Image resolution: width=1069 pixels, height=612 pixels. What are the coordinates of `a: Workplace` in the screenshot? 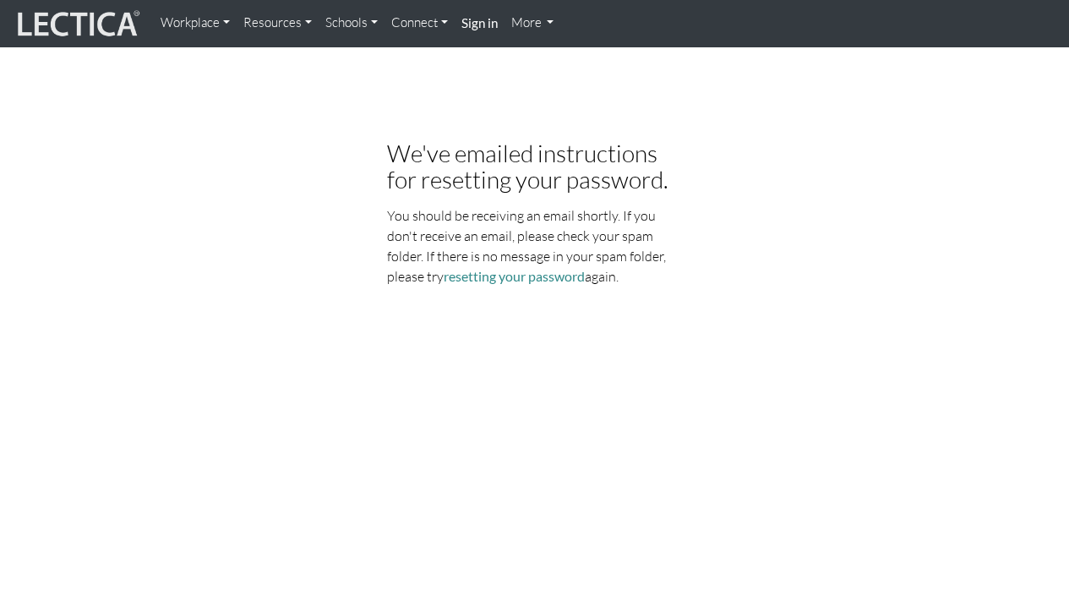 It's located at (195, 23).